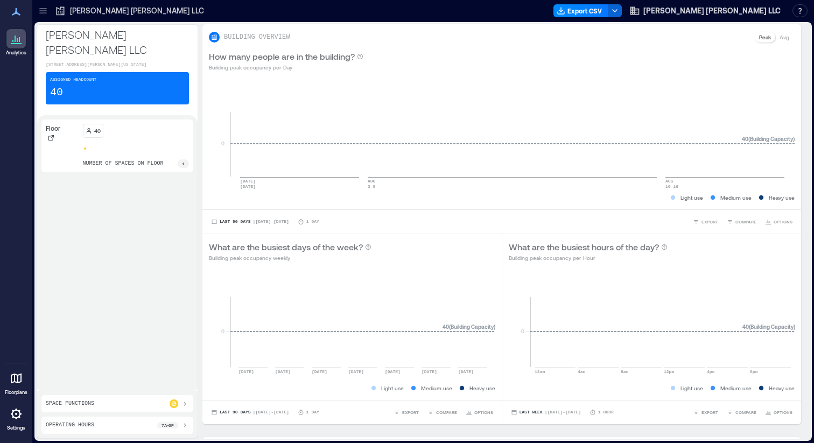 Image resolution: width=814 pixels, height=443 pixels. Describe the element at coordinates (70, 425) in the screenshot. I see `p: Operating Hours` at that location.